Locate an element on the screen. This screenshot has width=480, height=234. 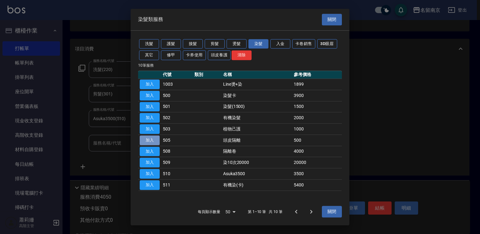
td: 20000 is located at coordinates (317, 163).